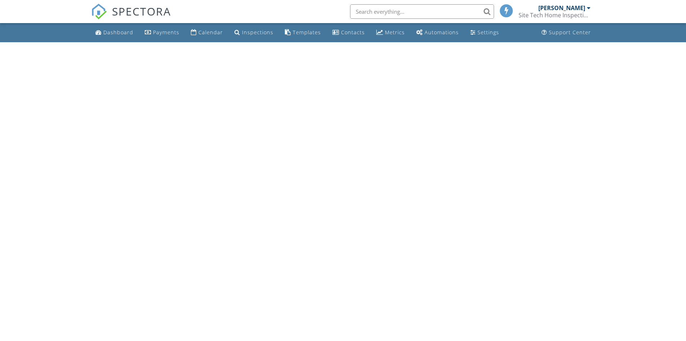 This screenshot has height=341, width=686. What do you see at coordinates (303, 32) in the screenshot?
I see `a: Templates` at bounding box center [303, 32].